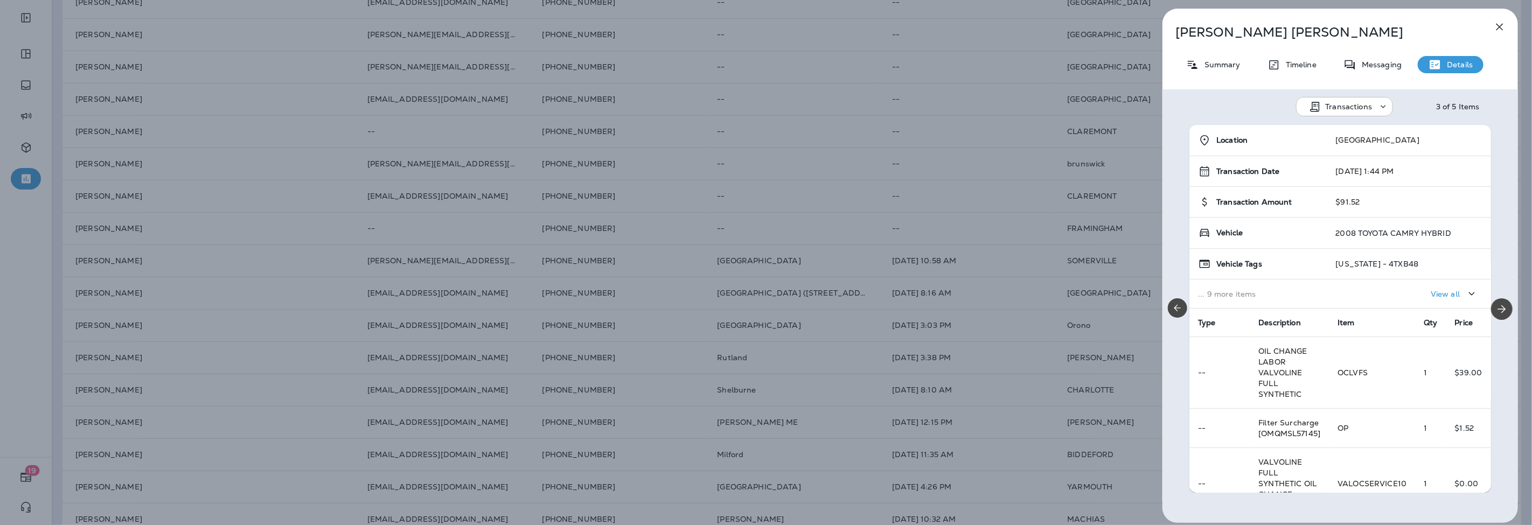 The height and width of the screenshot is (525, 1532). I want to click on span: VALVOLINE FULL SYNTHETIC OIL CHANGE SERVICE, so click(1287, 484).